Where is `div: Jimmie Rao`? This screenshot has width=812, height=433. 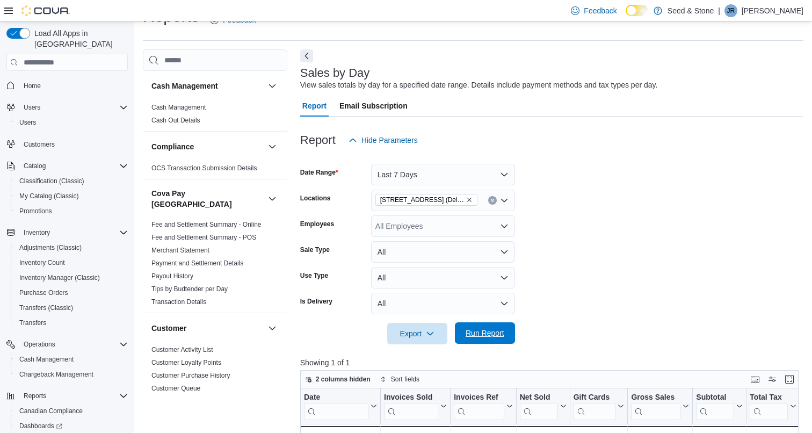
div: Jimmie Rao is located at coordinates (731, 11).